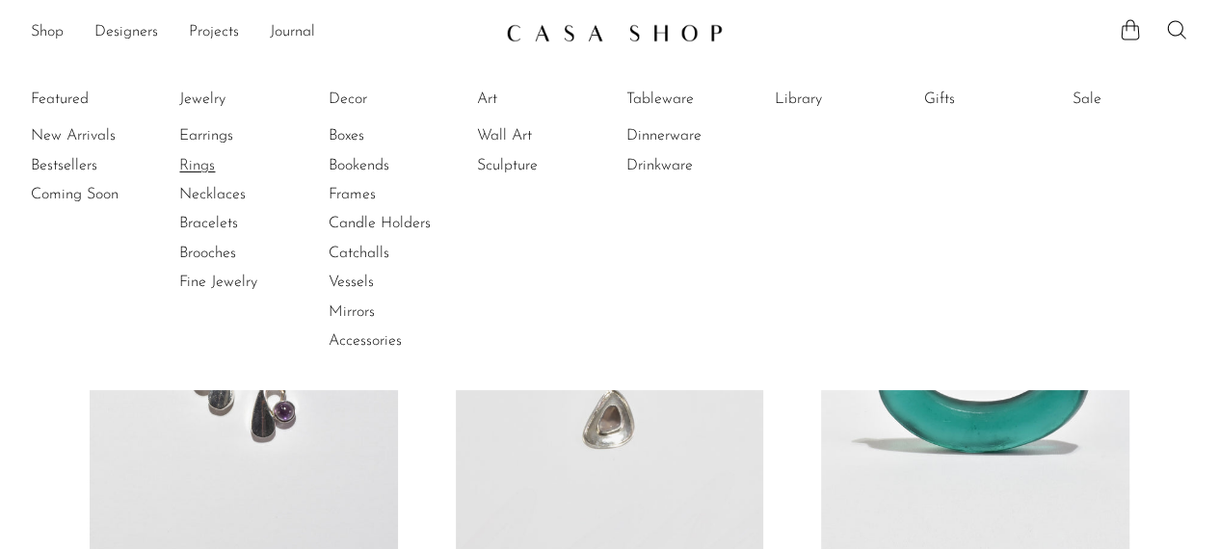 The width and height of the screenshot is (1219, 549). What do you see at coordinates (401, 195) in the screenshot?
I see `a: Frames` at bounding box center [401, 195].